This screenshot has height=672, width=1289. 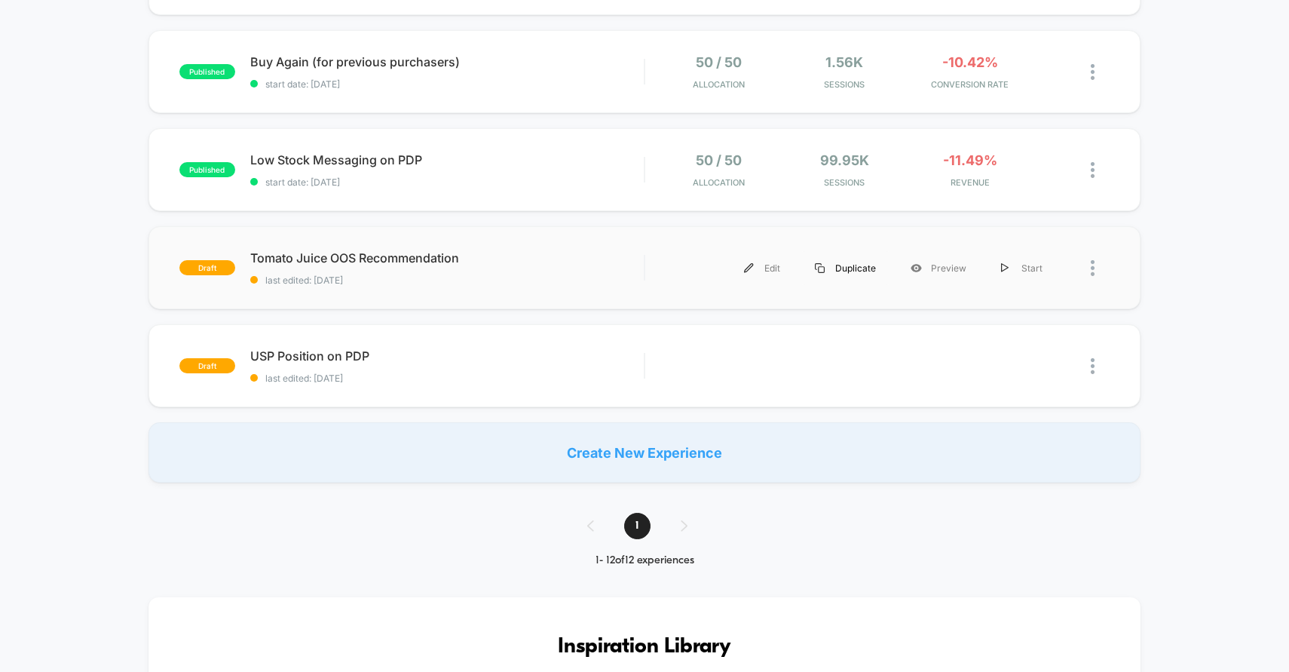 What do you see at coordinates (1022, 268) in the screenshot?
I see `div: Start` at bounding box center [1022, 268].